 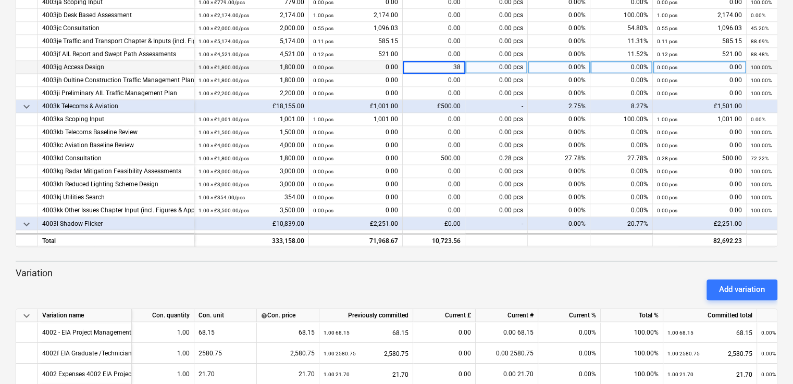 What do you see at coordinates (761, 67) in the screenshot?
I see `small: 100.00%` at bounding box center [761, 67].